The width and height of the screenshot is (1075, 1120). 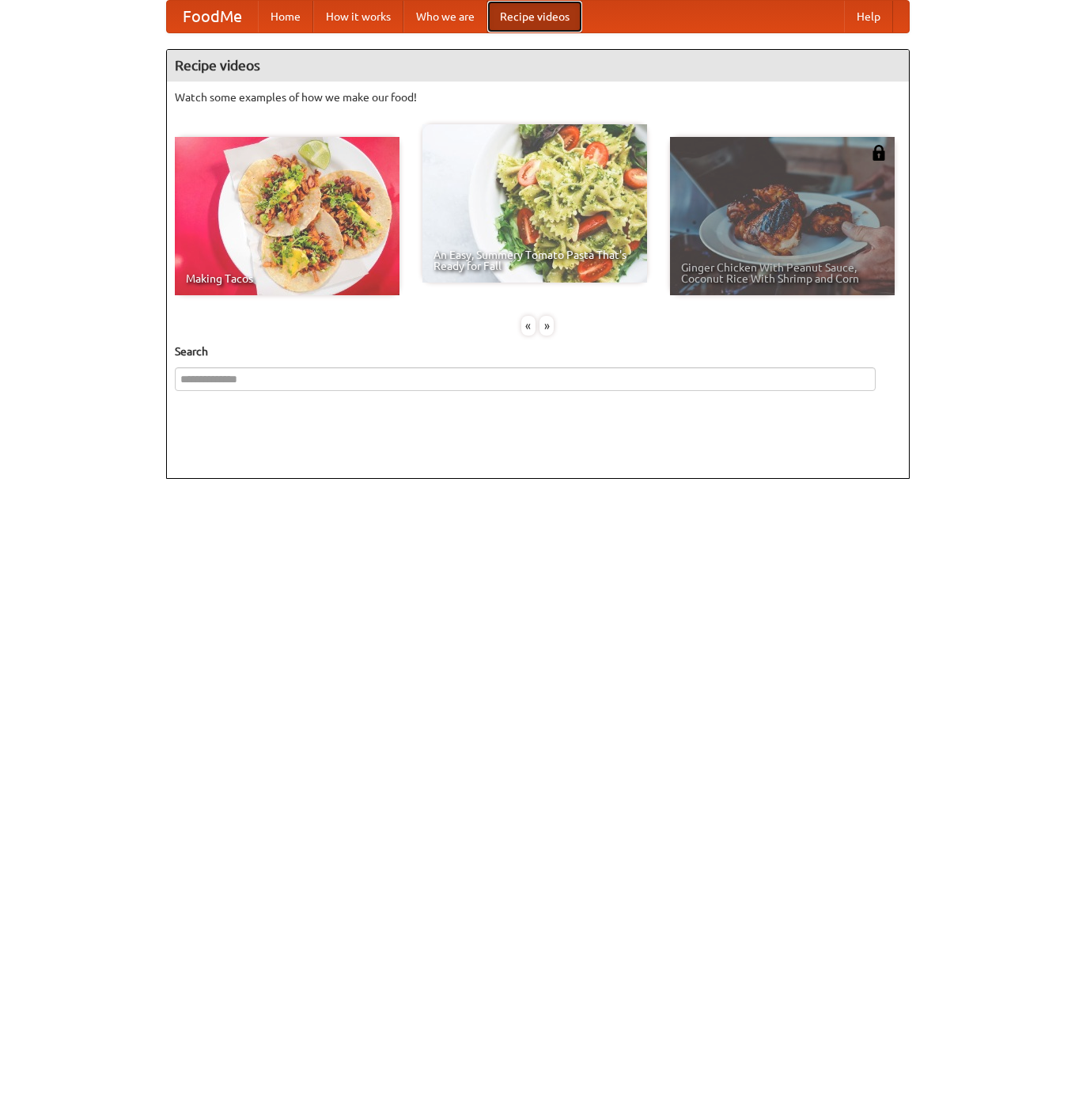 What do you see at coordinates (868, 17) in the screenshot?
I see `a: Help` at bounding box center [868, 17].